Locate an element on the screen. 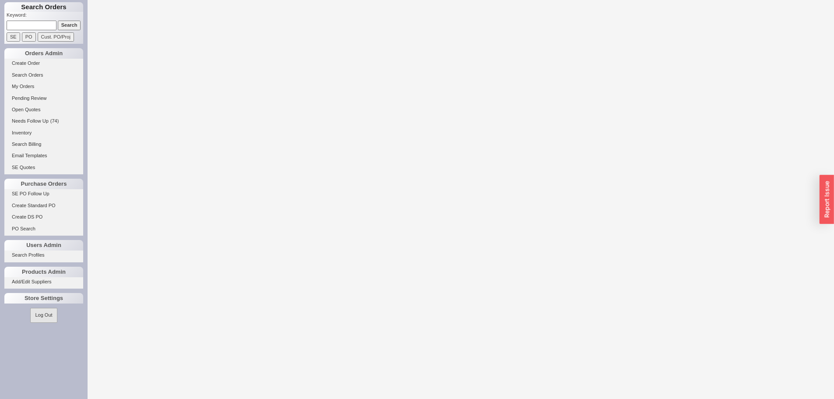 Image resolution: width=834 pixels, height=399 pixels. div: Users Admin is located at coordinates (44, 245).